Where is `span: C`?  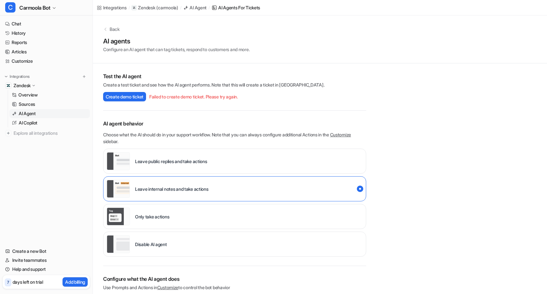
span: C is located at coordinates (10, 7).